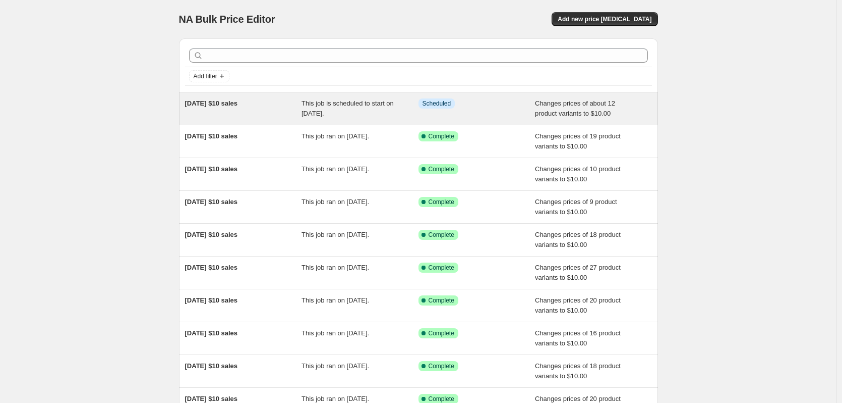 This screenshot has width=842, height=403. Describe the element at coordinates (576, 206) in the screenshot. I see `span: Changes prices of 9 product variants to $10.00` at that location.